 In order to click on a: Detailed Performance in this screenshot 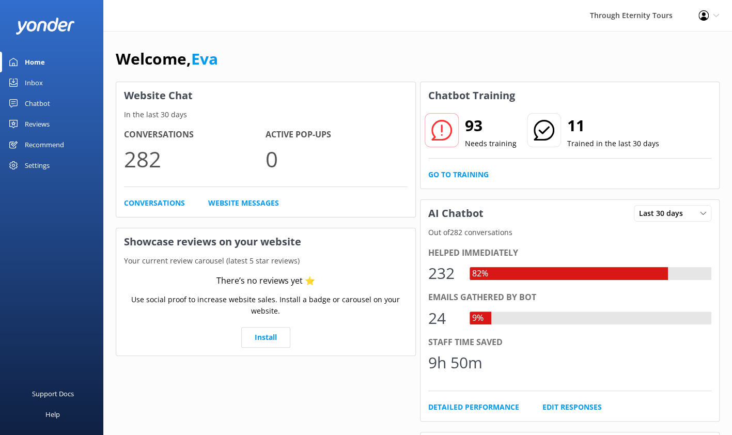, I will do `click(474, 407)`.